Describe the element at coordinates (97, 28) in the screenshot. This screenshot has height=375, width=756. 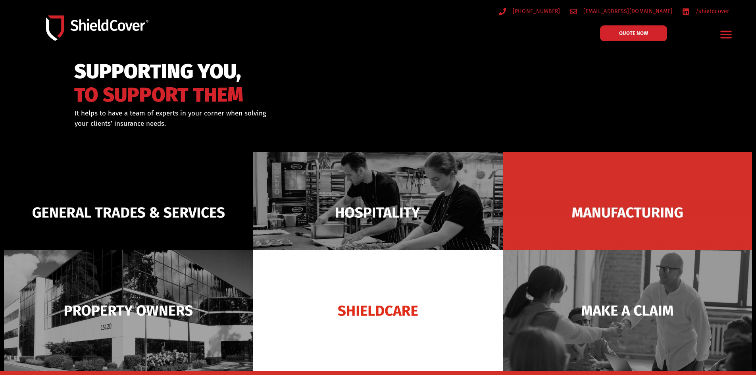
I see `img: Shield-Cover-Underwriting-Australia-logo-full` at that location.